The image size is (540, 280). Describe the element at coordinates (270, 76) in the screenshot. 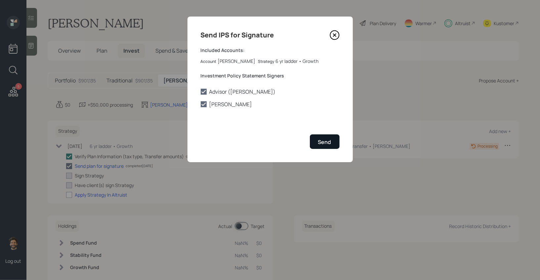

I see `label: Investment Policy Statement Signers` at that location.